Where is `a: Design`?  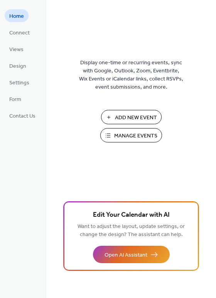 a: Design is located at coordinates (18, 65).